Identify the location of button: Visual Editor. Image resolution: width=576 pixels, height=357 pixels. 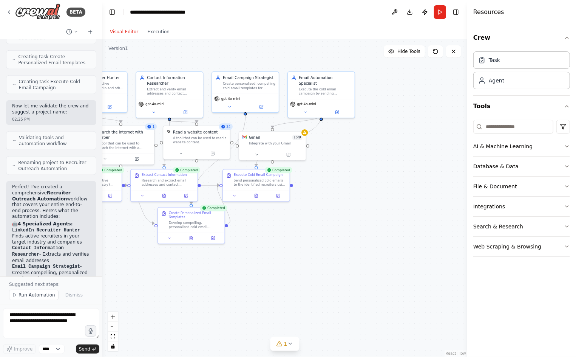
(124, 32).